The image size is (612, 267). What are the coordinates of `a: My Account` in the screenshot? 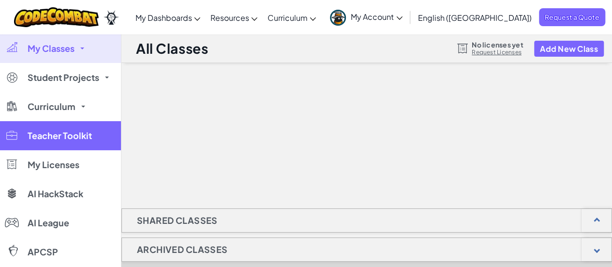 It's located at (367, 17).